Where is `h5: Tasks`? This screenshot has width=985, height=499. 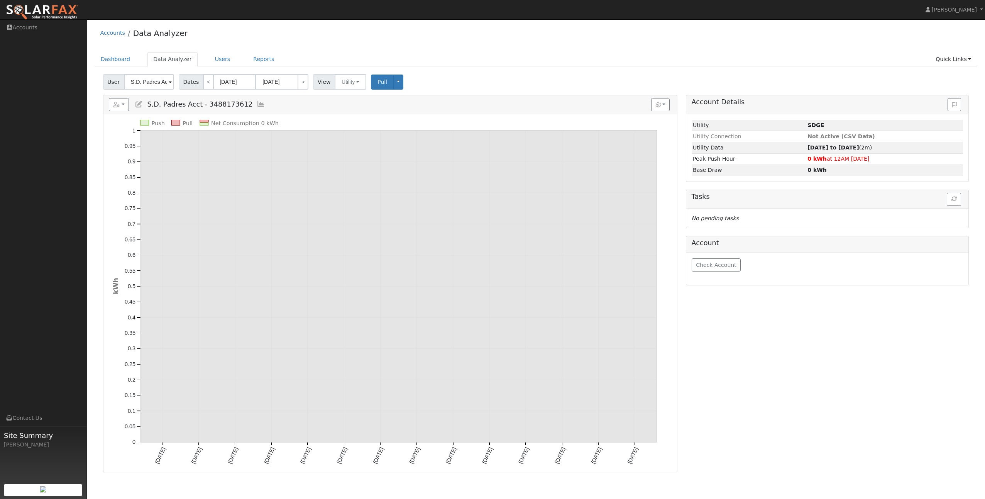 h5: Tasks is located at coordinates (827, 196).